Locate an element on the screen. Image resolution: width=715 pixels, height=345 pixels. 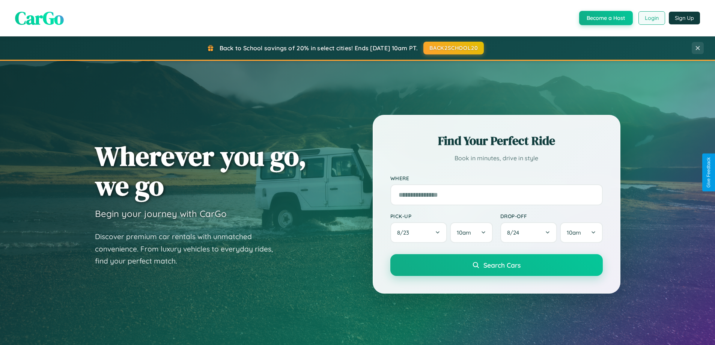
label: Pick-up is located at coordinates (441, 216).